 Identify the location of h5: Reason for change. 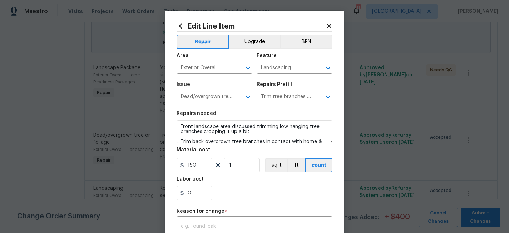
(201, 212).